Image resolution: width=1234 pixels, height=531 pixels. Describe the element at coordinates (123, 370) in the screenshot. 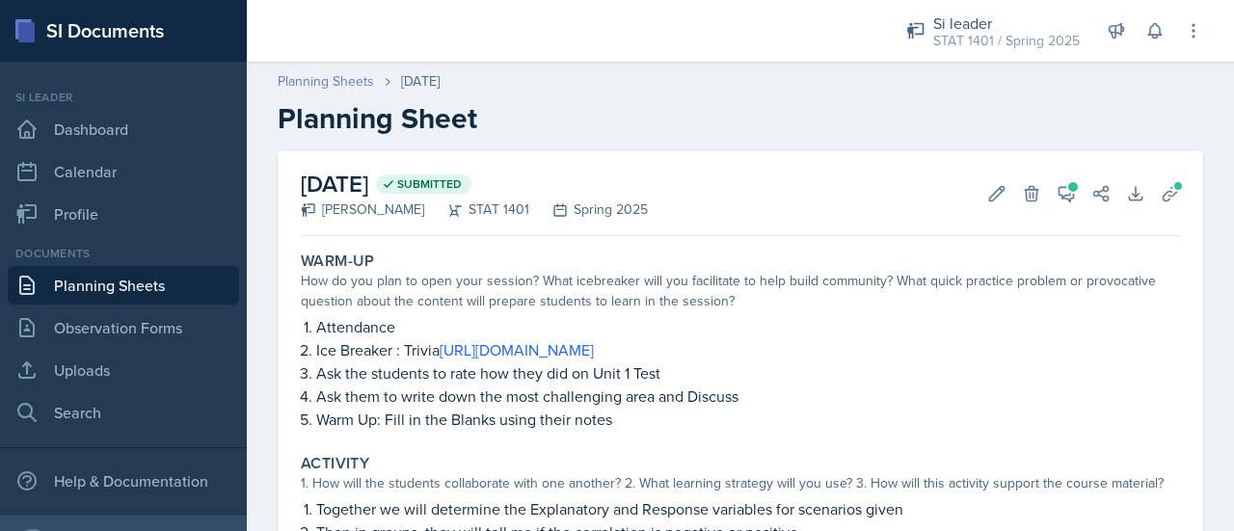

I see `a: Uploads` at that location.